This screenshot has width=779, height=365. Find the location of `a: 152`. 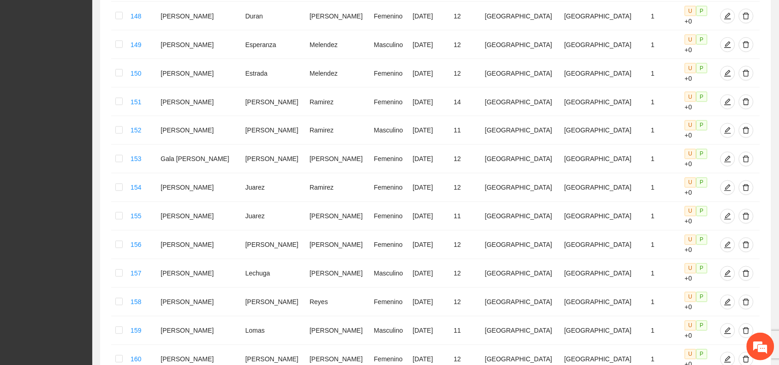

a: 152 is located at coordinates (136, 131).